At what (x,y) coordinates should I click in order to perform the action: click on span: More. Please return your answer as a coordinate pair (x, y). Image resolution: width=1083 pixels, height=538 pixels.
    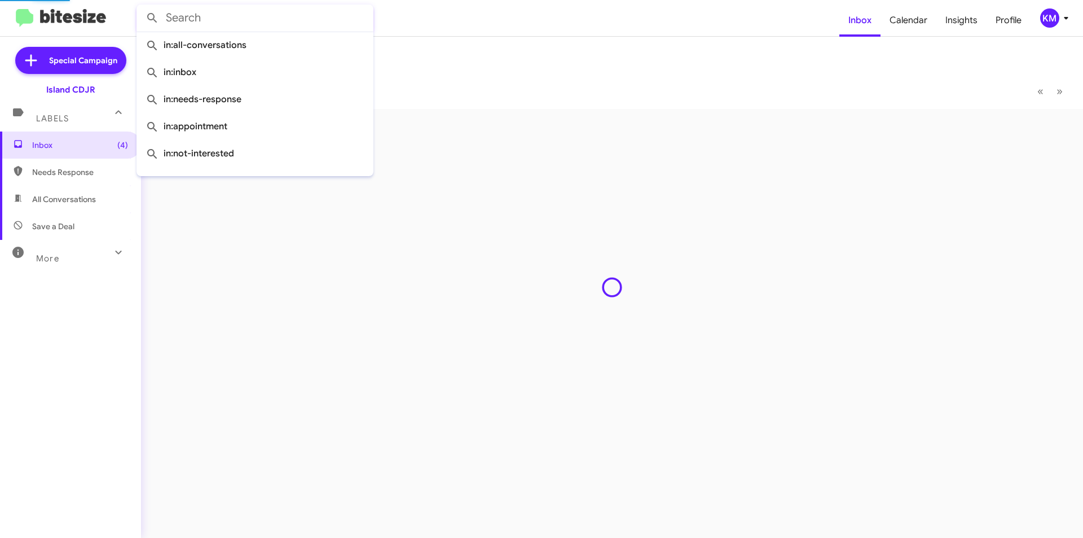
    Looking at the image, I should click on (47, 258).